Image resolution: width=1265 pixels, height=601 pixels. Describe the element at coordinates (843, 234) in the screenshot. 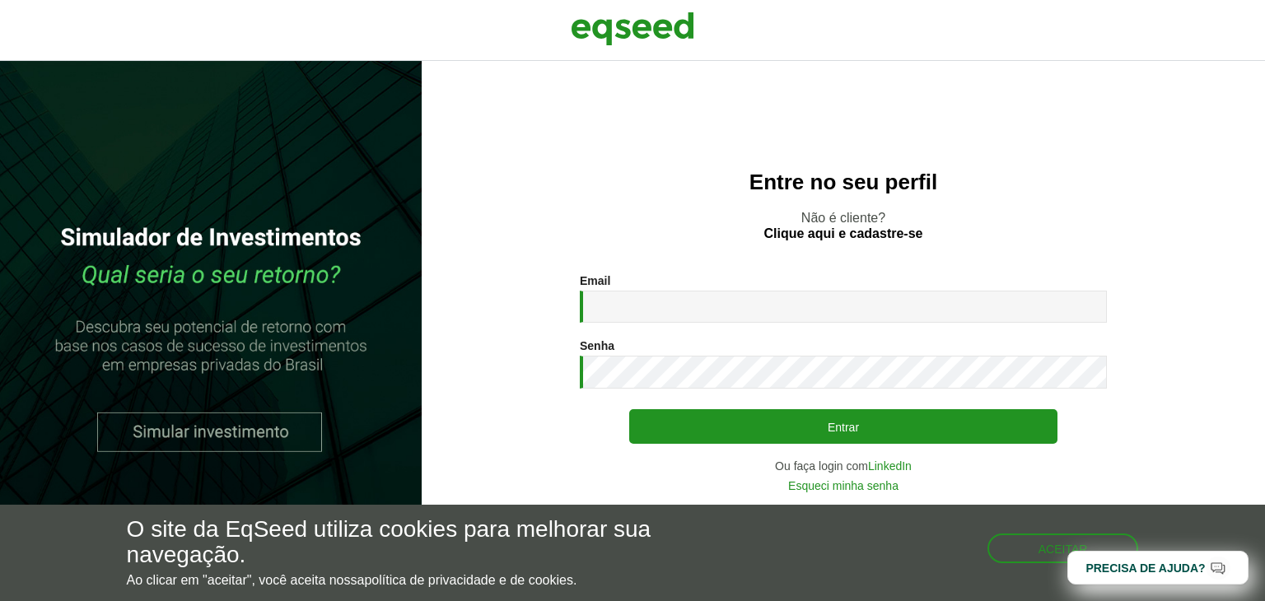

I see `a: Clique aqui e cadastre-se` at that location.